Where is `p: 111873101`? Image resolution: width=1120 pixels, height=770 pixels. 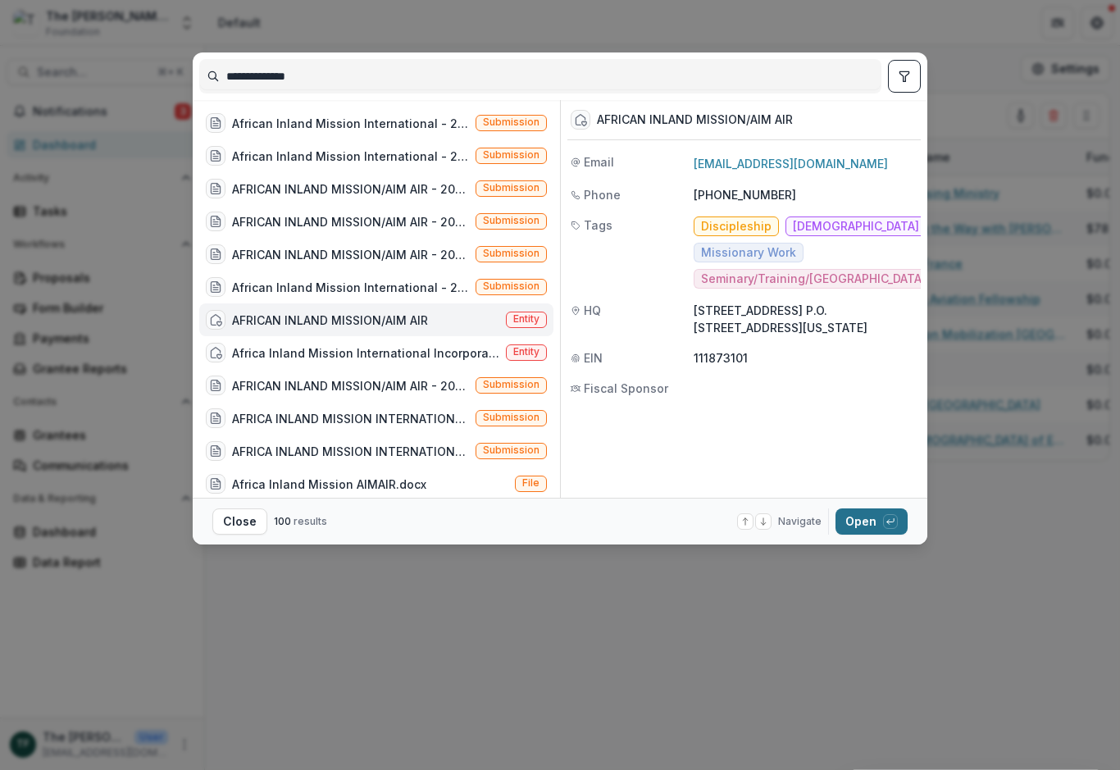
p: 111873101 is located at coordinates (805, 357).